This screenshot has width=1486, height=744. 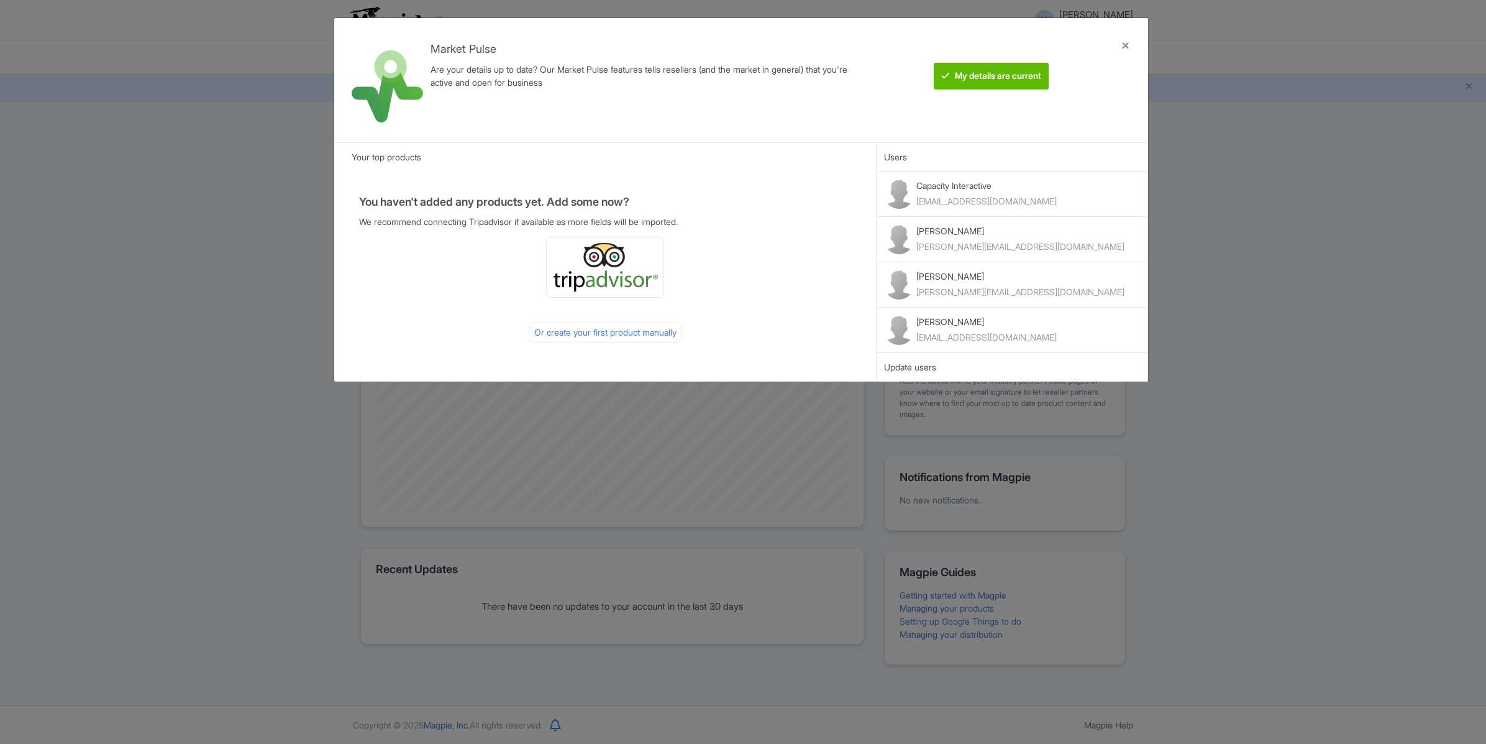 I want to click on div: Users, so click(x=1012, y=157).